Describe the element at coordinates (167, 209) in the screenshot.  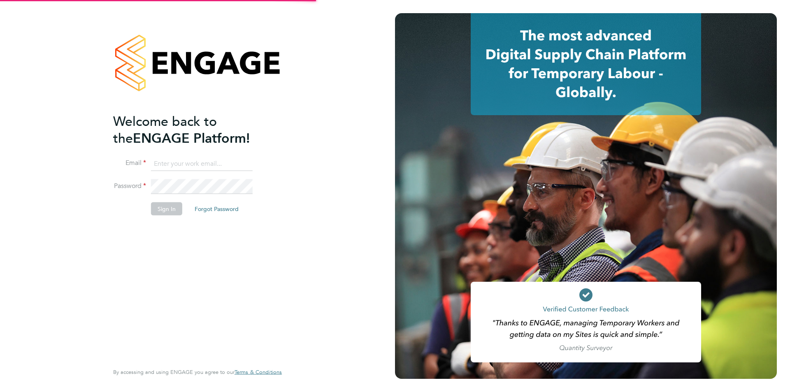
I see `button: Sign In` at that location.